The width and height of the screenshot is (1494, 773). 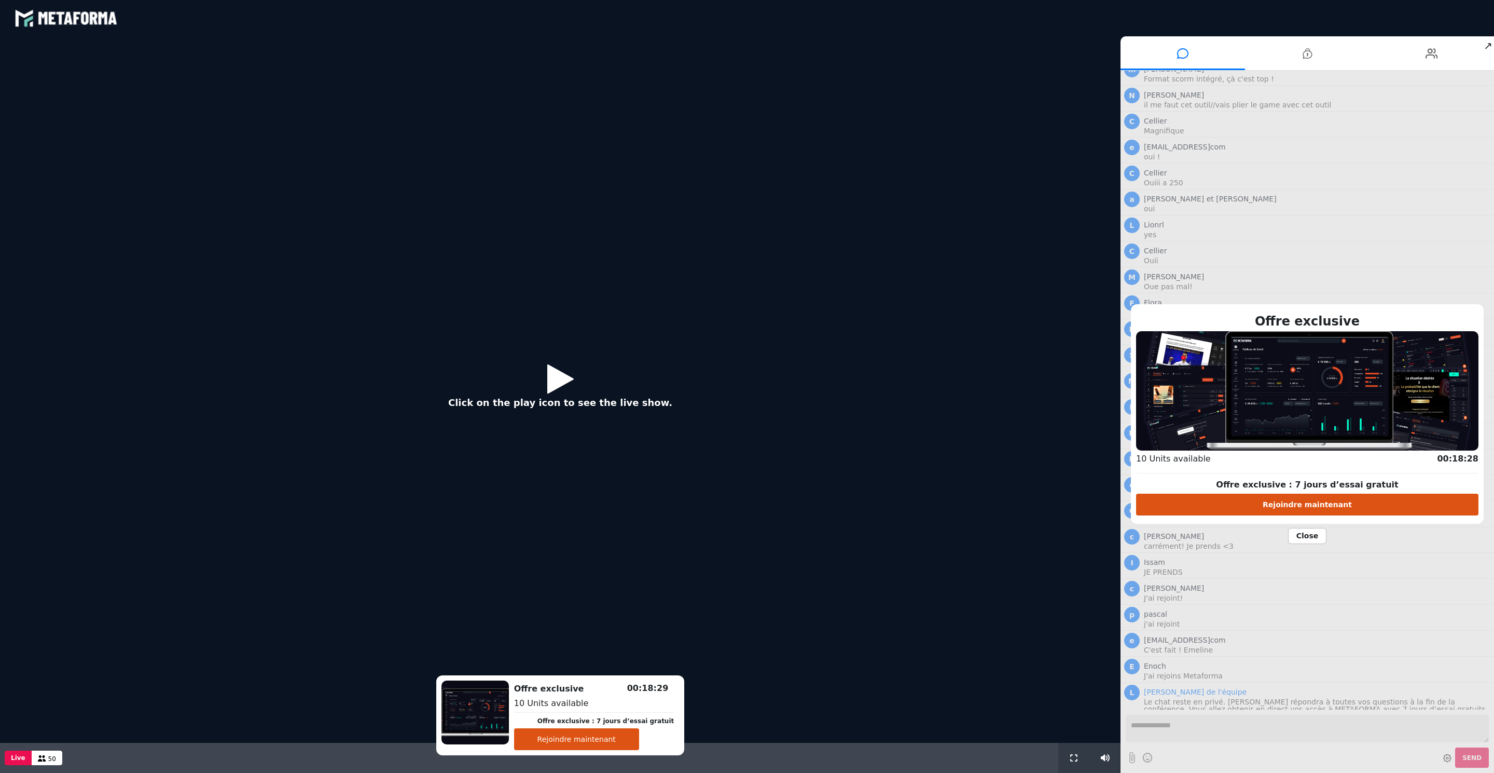 I want to click on button: Live, so click(x=18, y=757).